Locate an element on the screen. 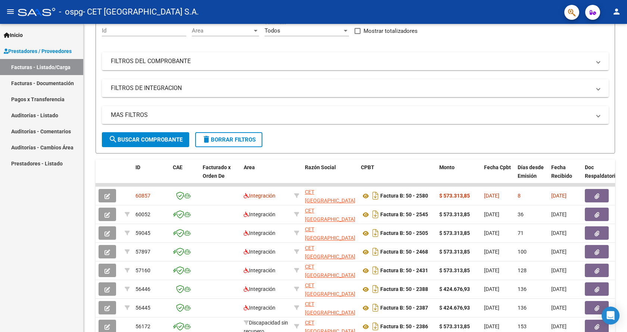 Image resolution: width=627 pixels, height=332 pixels. datatable-header-cell: Monto is located at coordinates (458, 176).